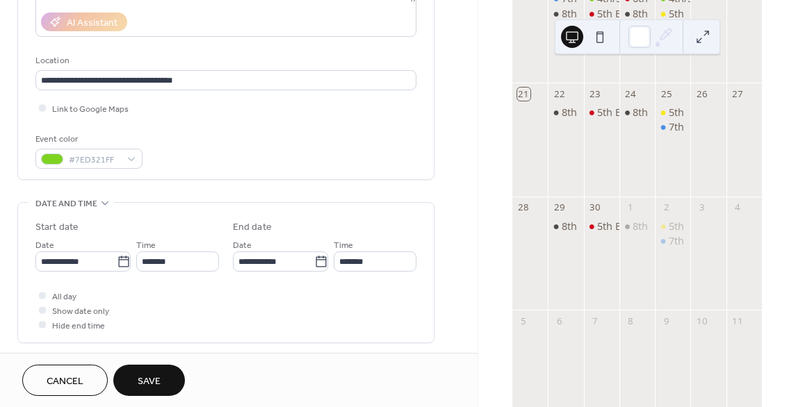 The width and height of the screenshot is (796, 407). I want to click on a: Cancel, so click(65, 380).